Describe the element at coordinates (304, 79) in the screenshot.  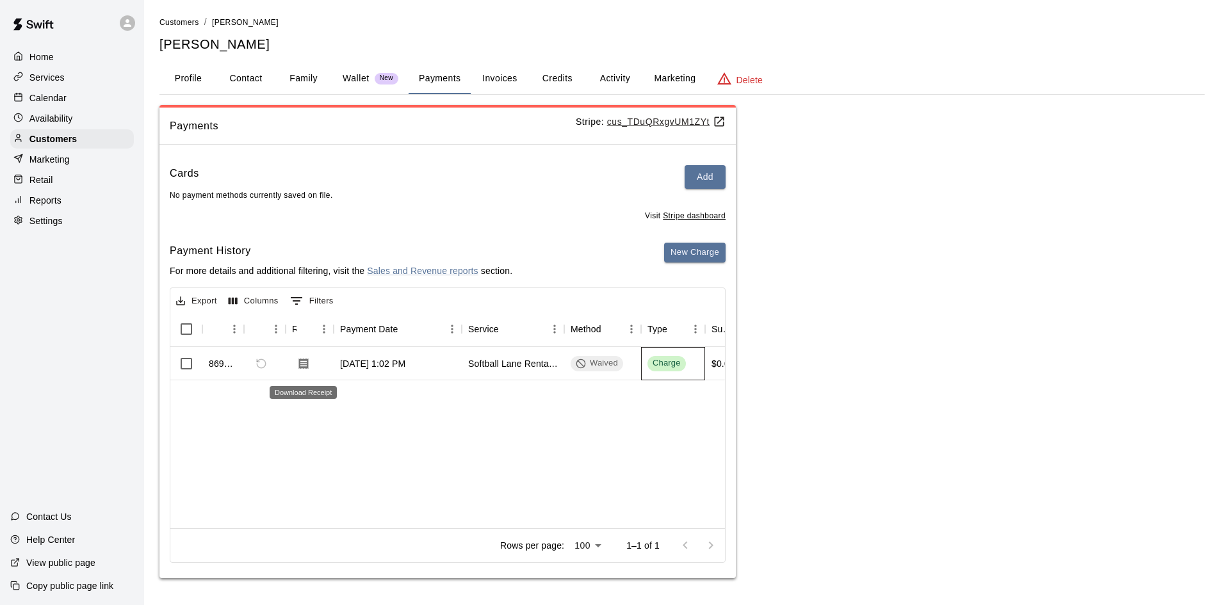
I see `button: Family` at that location.